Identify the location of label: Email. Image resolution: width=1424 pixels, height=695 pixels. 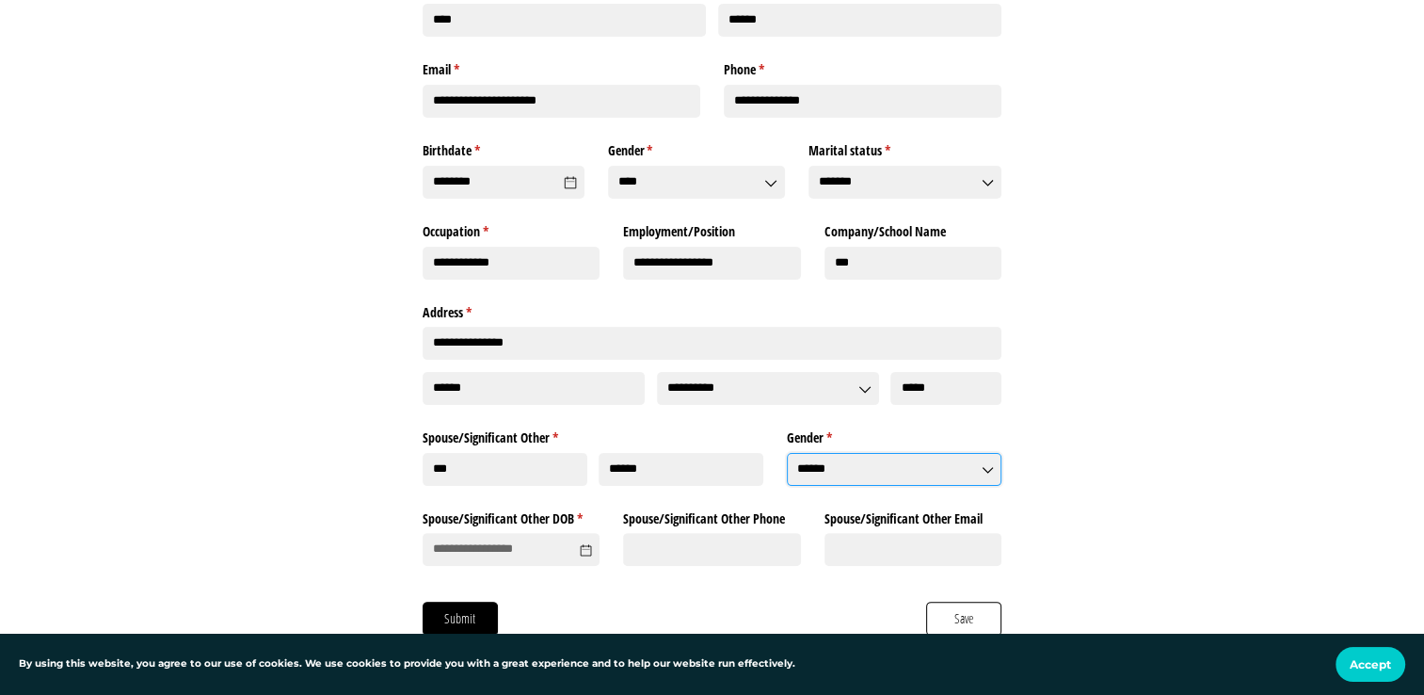
(561, 67).